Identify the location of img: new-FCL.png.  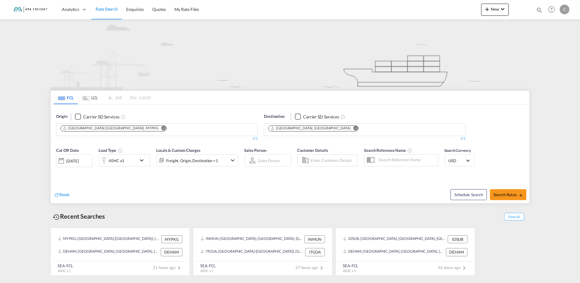
(290, 55).